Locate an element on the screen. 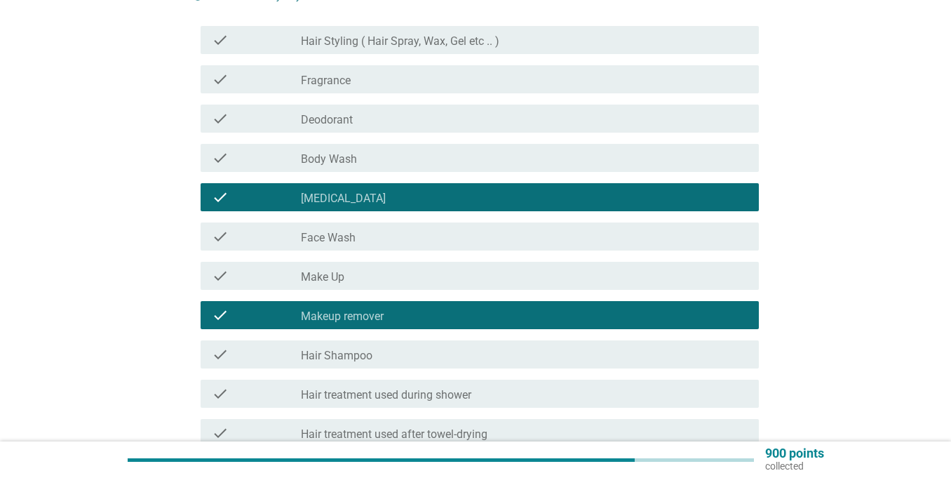  label: Body Wash is located at coordinates (329, 159).